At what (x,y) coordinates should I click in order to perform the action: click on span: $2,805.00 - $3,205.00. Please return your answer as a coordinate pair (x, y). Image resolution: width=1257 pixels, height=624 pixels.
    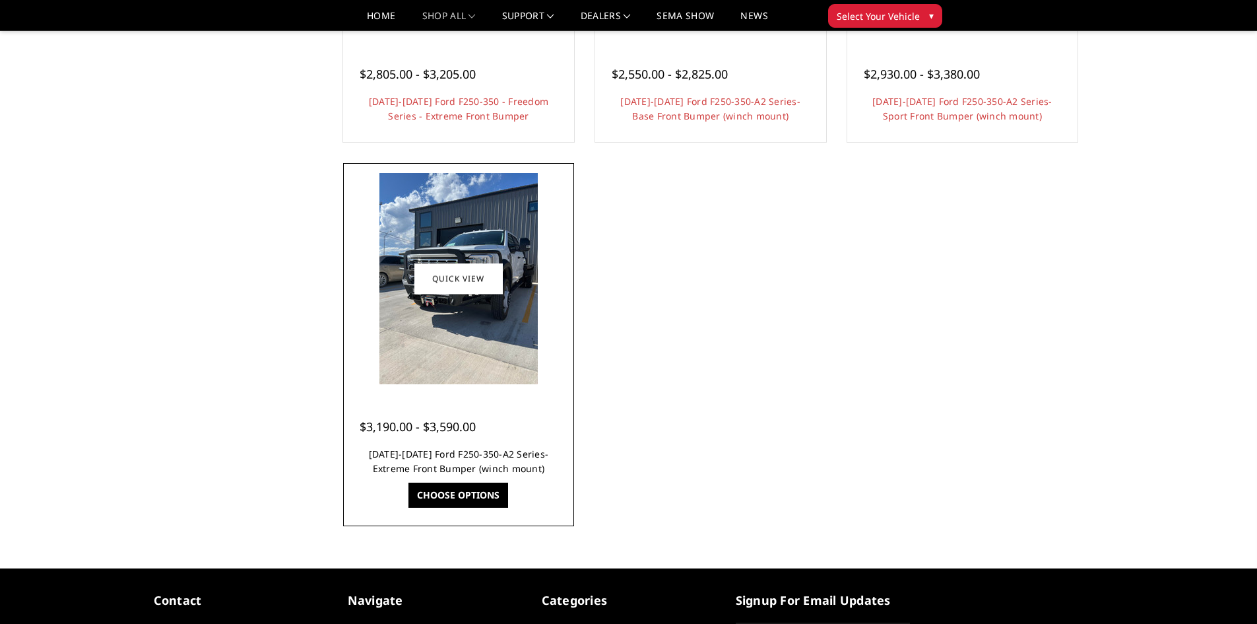
    Looking at the image, I should click on (418, 74).